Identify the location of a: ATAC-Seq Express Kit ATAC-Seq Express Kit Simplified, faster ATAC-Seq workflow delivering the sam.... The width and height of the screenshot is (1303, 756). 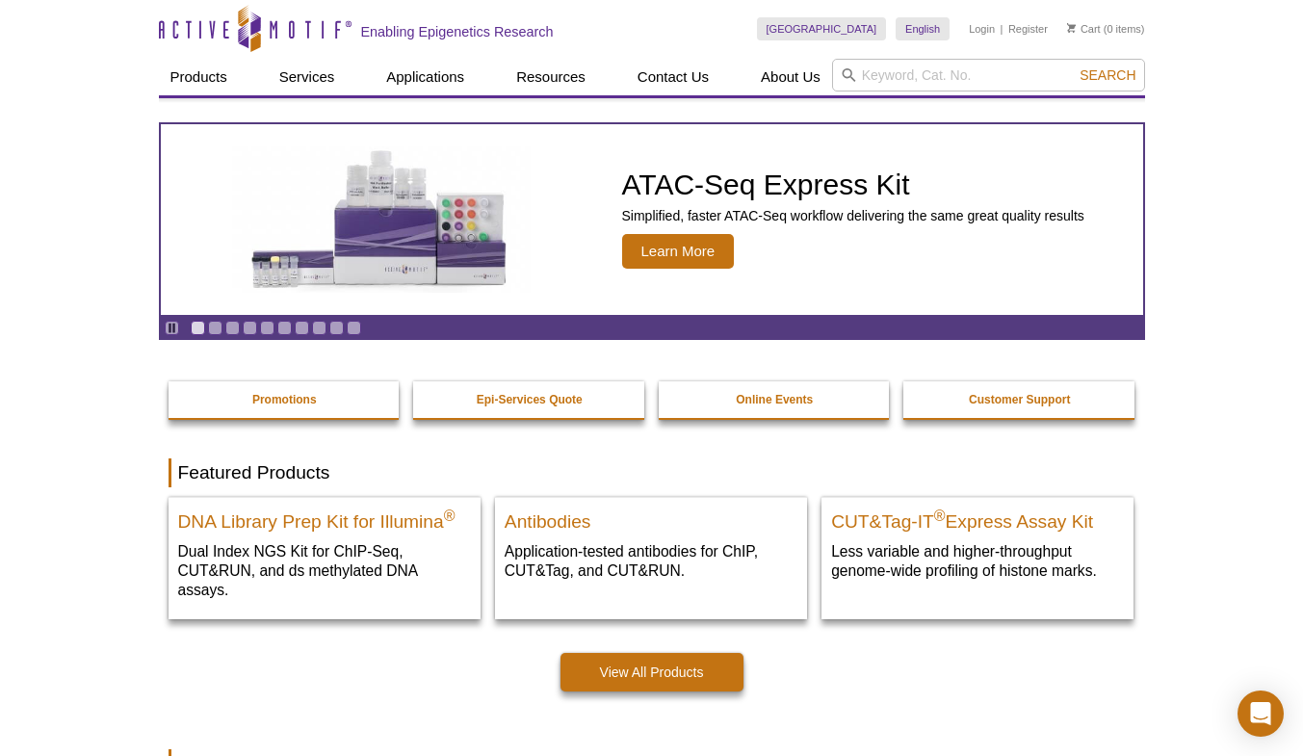
(652, 219).